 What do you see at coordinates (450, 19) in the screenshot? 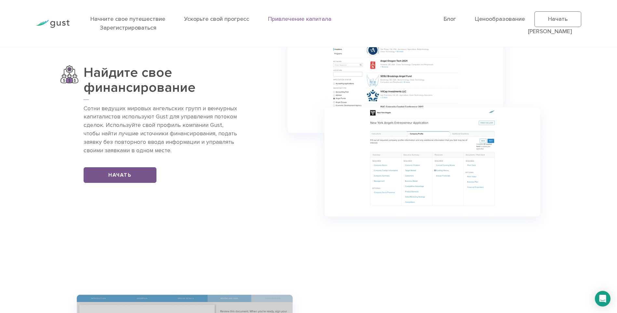
I see `a: Блог` at bounding box center [450, 19].